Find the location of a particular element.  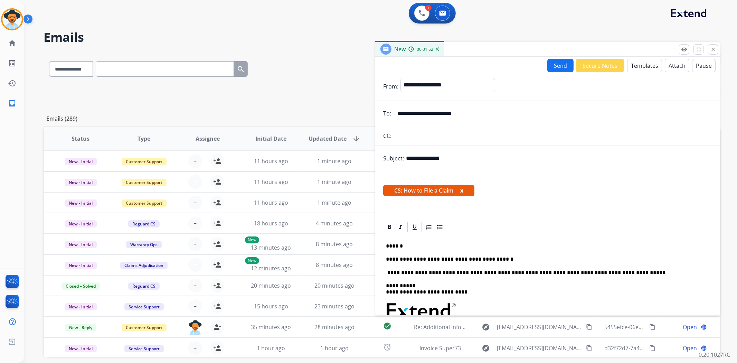

span: New - Reply is located at coordinates (81, 327).